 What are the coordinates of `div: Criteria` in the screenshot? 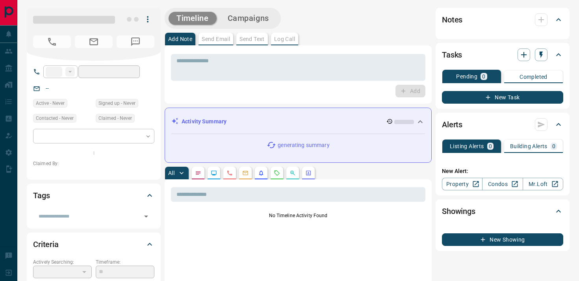 It's located at (94, 244).